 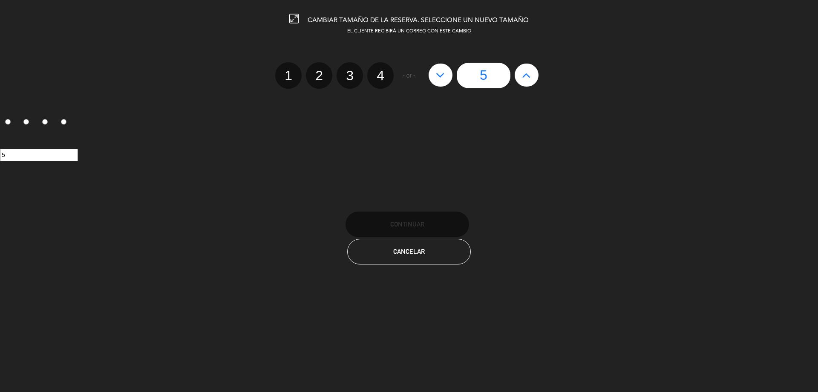 I want to click on span: Continuar, so click(x=407, y=224).